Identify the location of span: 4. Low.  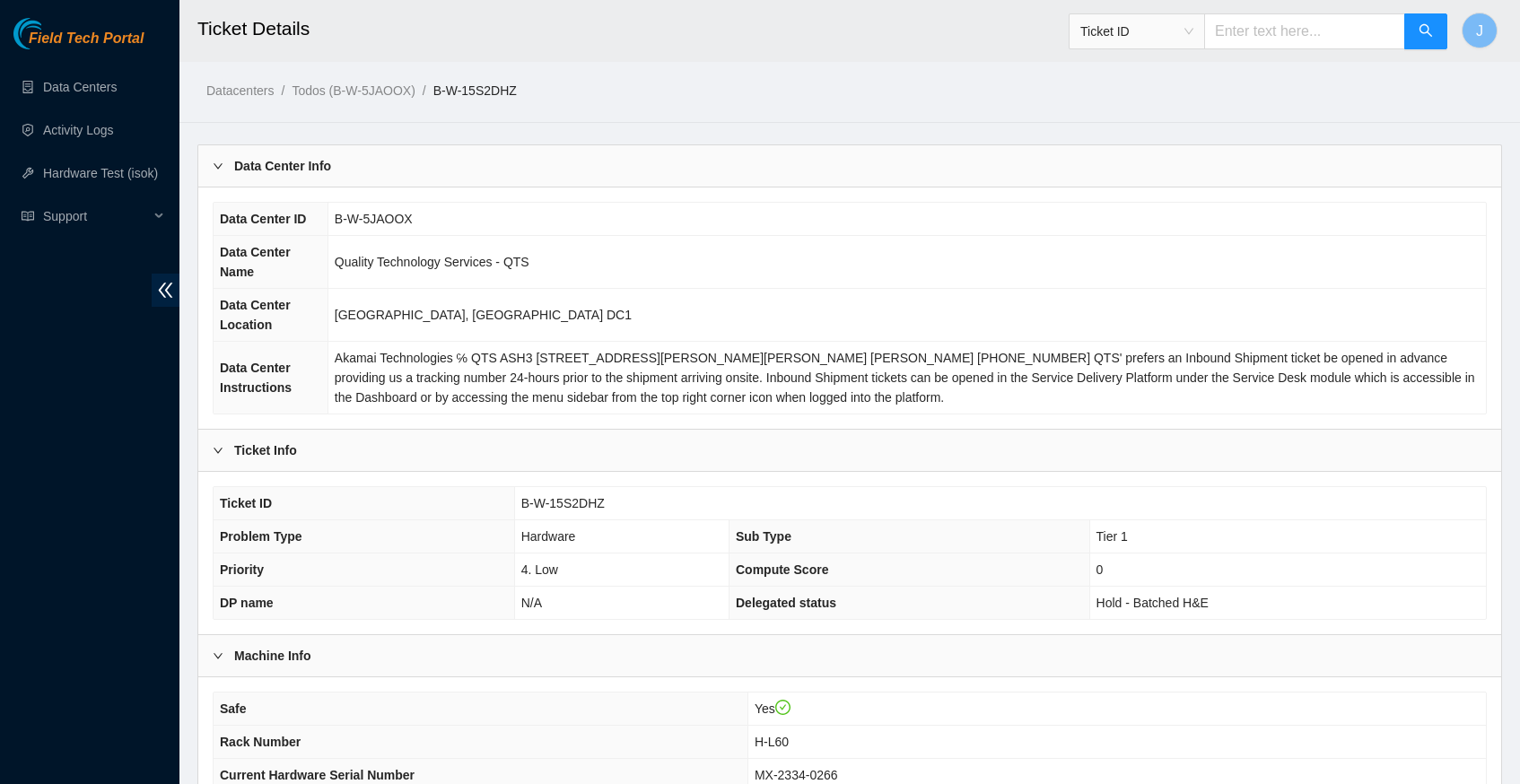
(539, 570).